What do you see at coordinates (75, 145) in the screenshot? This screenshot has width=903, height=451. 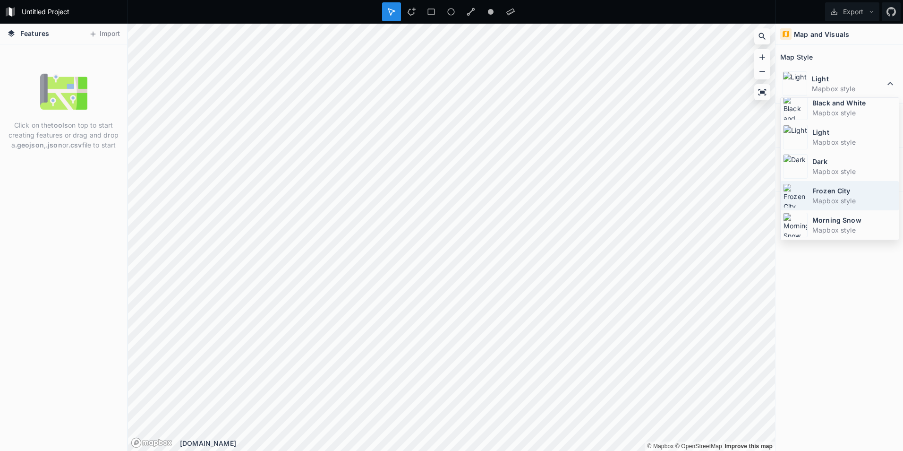 I see `strong: .csv` at bounding box center [75, 145].